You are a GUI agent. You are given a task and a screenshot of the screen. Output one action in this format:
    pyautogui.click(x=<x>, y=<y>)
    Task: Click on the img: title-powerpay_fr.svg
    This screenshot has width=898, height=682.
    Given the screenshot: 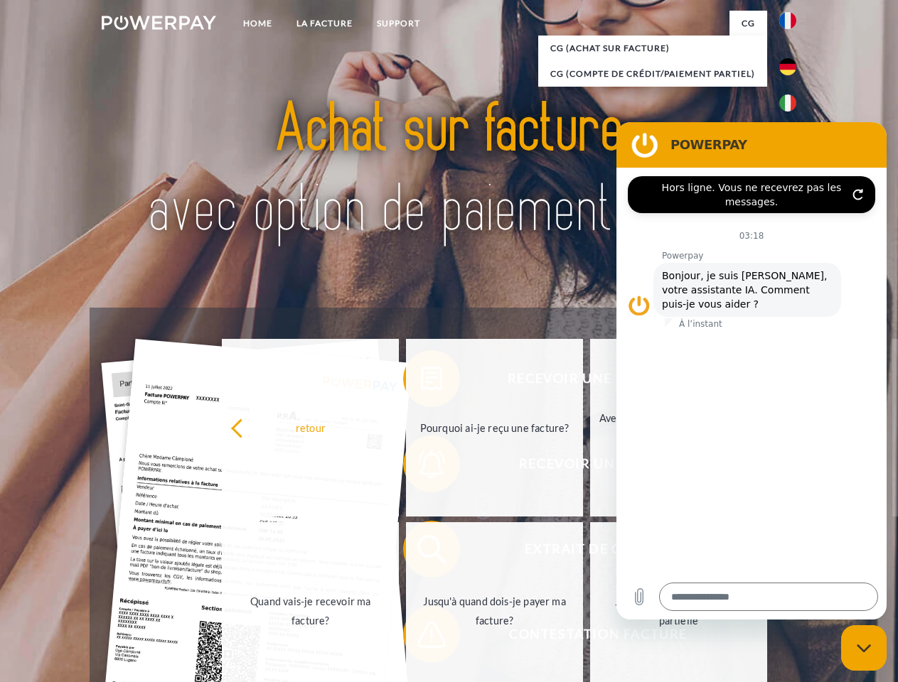 What is the action you would take?
    pyautogui.click(x=448, y=170)
    